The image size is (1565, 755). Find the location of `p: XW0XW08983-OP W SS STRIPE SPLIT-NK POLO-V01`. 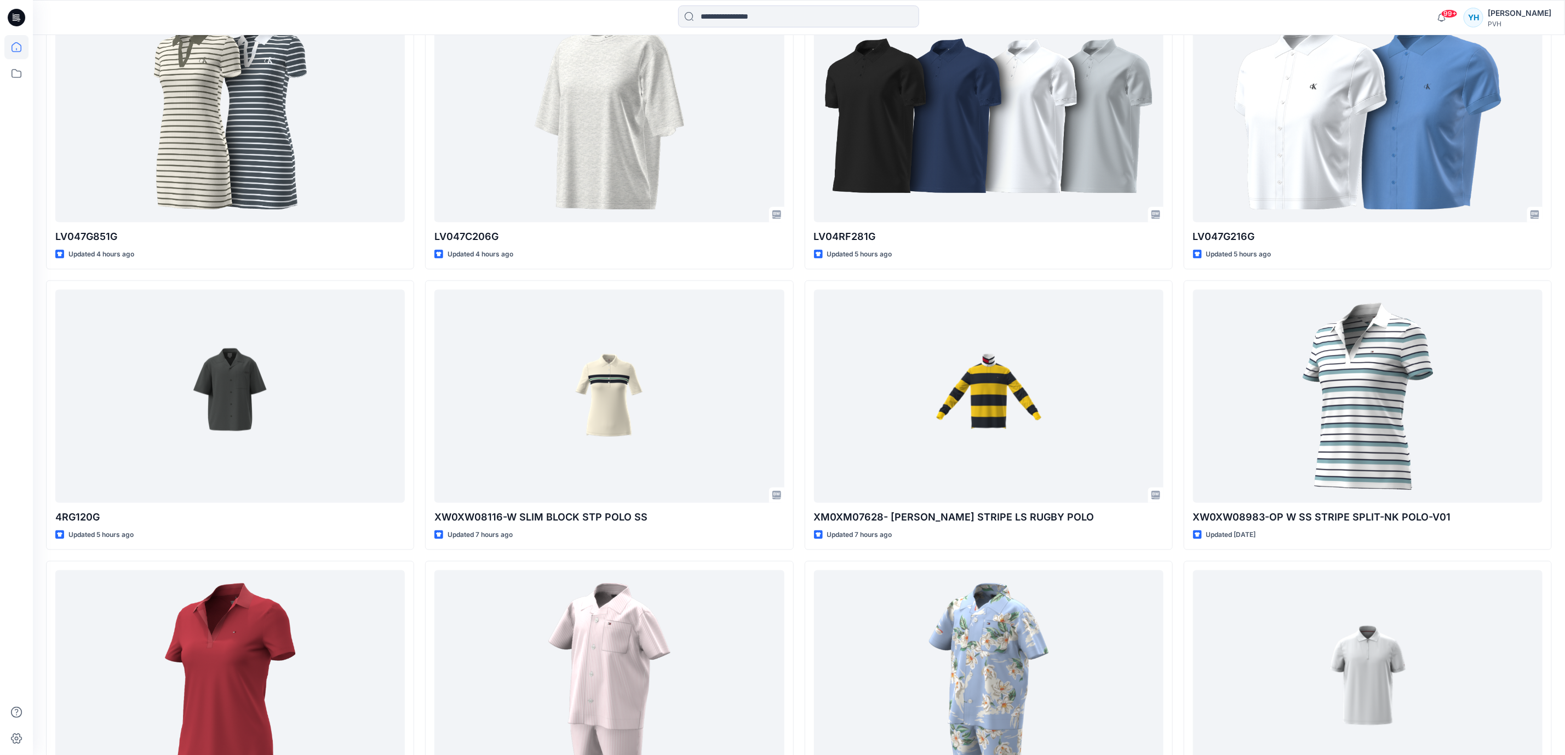

p: XW0XW08983-OP W SS STRIPE SPLIT-NK POLO-V01 is located at coordinates (1367, 517).